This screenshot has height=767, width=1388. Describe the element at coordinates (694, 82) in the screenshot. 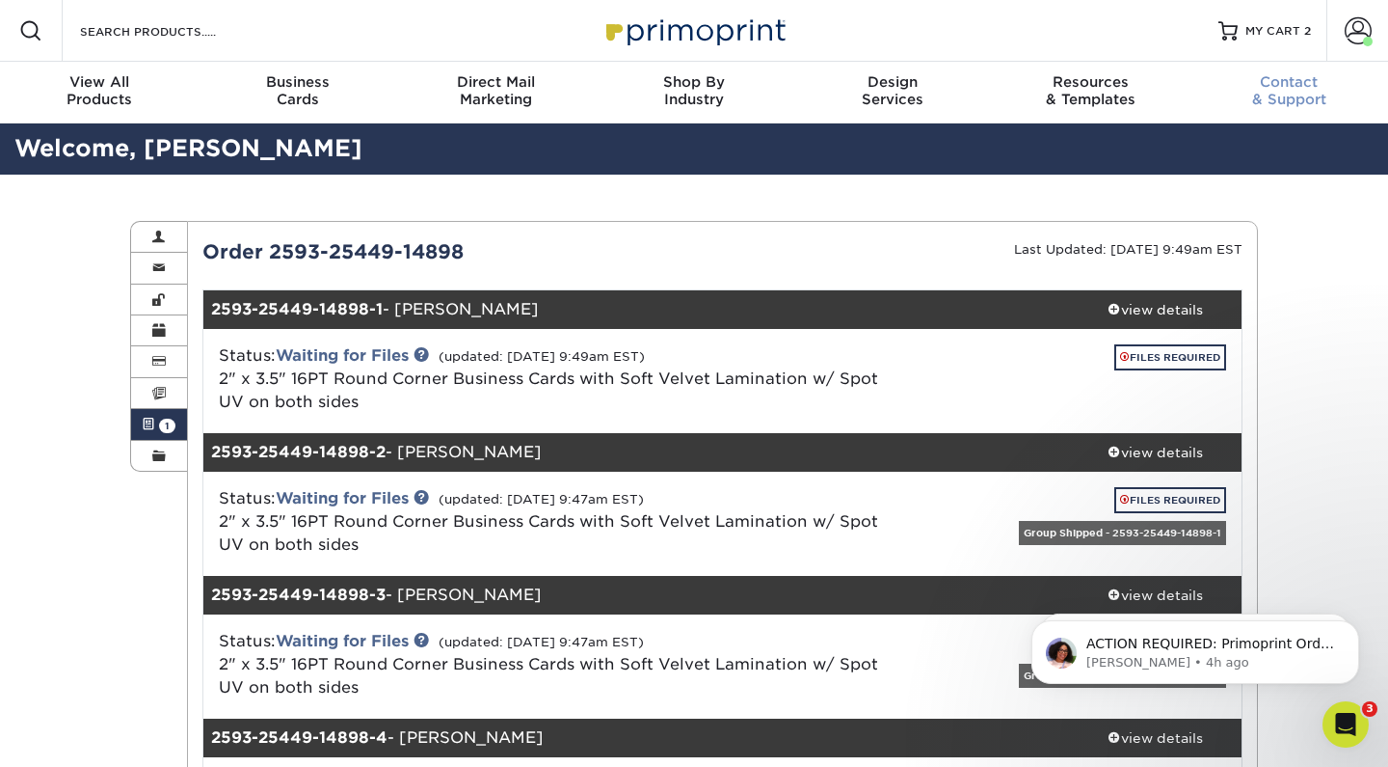

I see `span: Shop By` at that location.